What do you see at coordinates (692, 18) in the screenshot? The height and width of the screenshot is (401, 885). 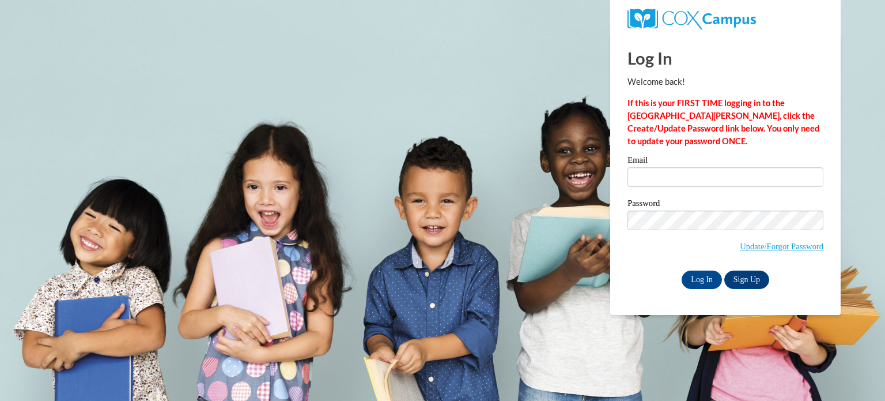 I see `a: COX Campus` at bounding box center [692, 18].